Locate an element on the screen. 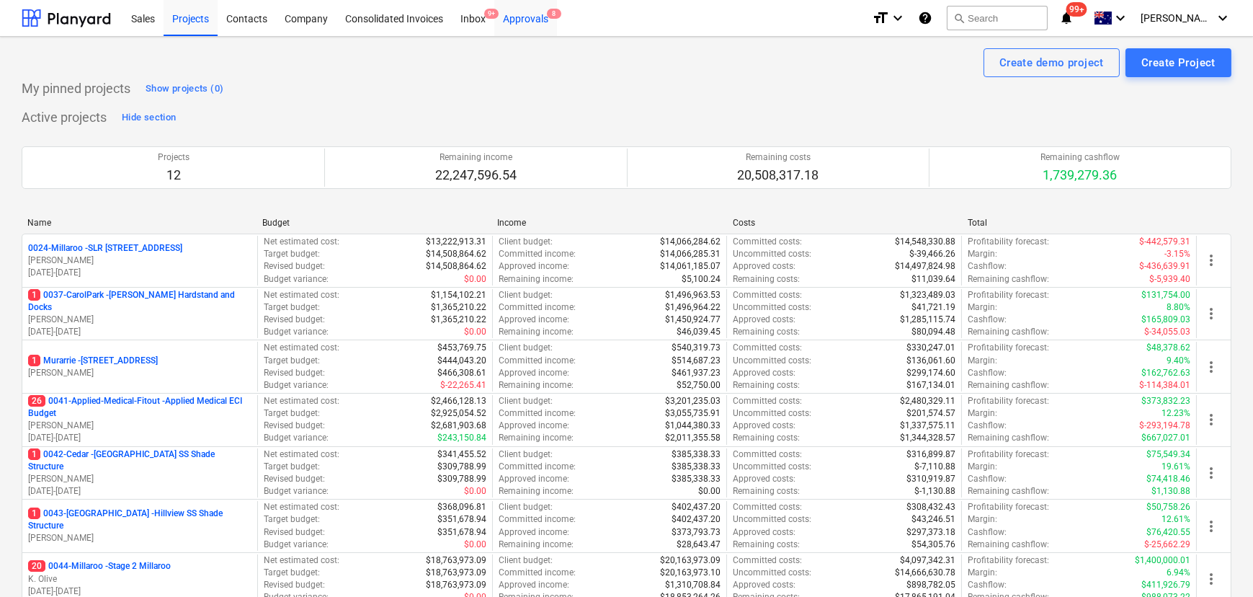 Image resolution: width=1253 pixels, height=597 pixels. p: $14,548,330.88 is located at coordinates (925, 241).